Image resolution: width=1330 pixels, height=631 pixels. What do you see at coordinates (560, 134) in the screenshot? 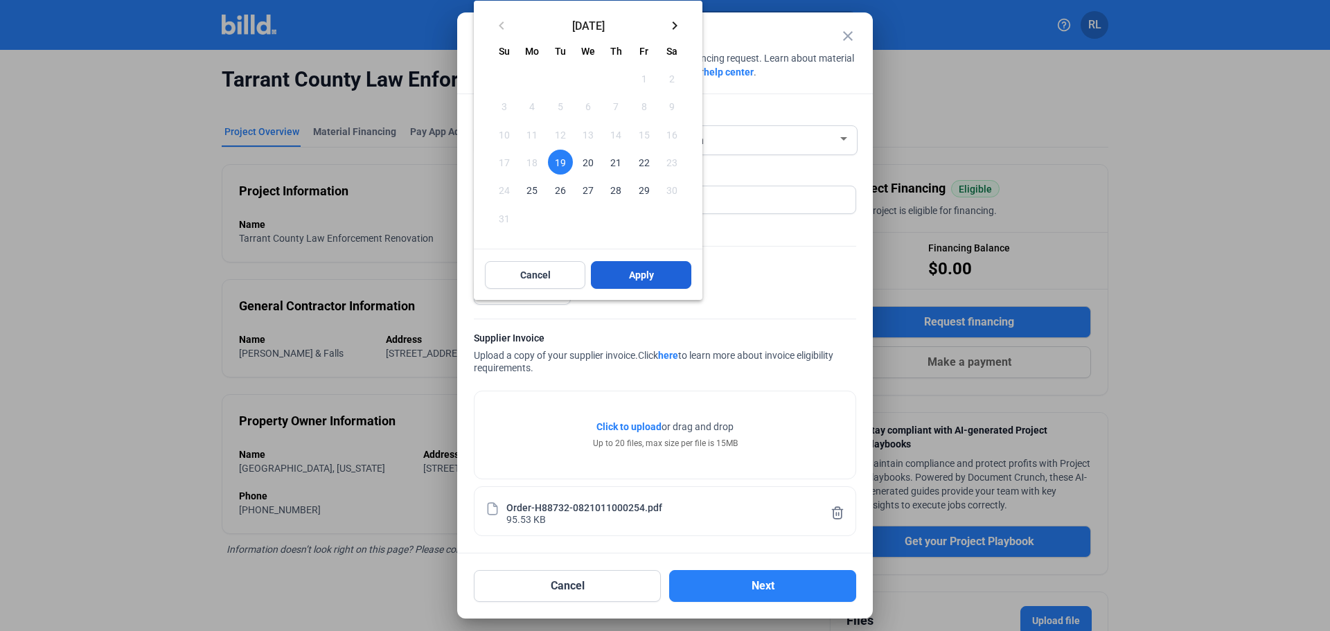
I see `button: August 12, 2025` at bounding box center [560, 134].